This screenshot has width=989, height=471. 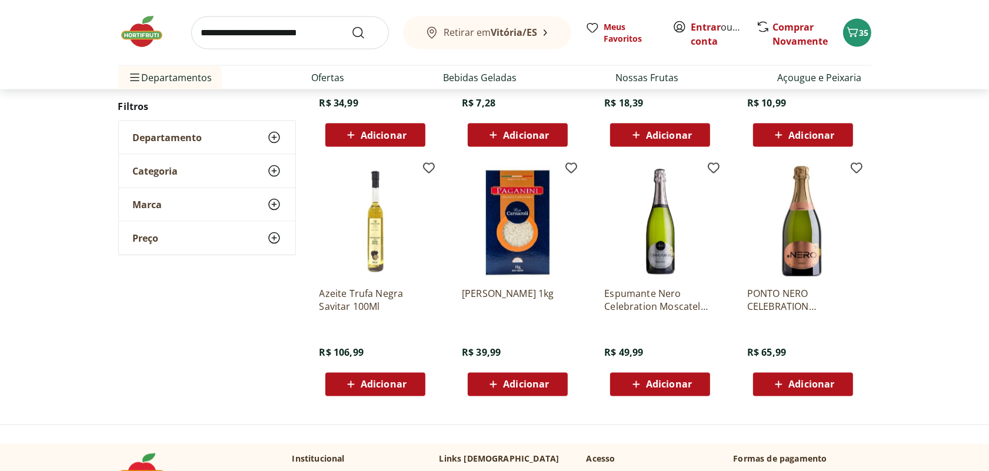 What do you see at coordinates (800, 34) in the screenshot?
I see `a: Comprar Novamente` at bounding box center [800, 34].